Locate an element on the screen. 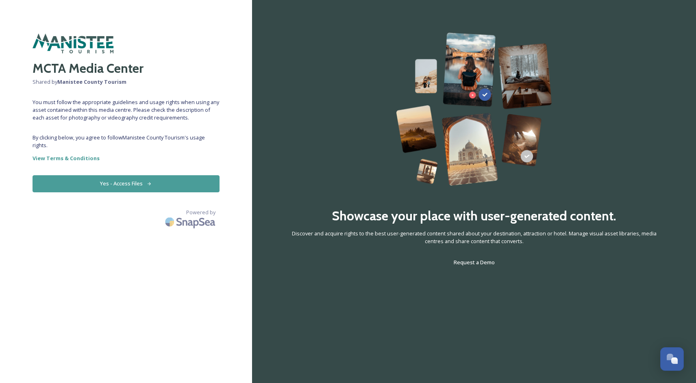 The width and height of the screenshot is (696, 383). span: Request a Demo is located at coordinates (474, 262).